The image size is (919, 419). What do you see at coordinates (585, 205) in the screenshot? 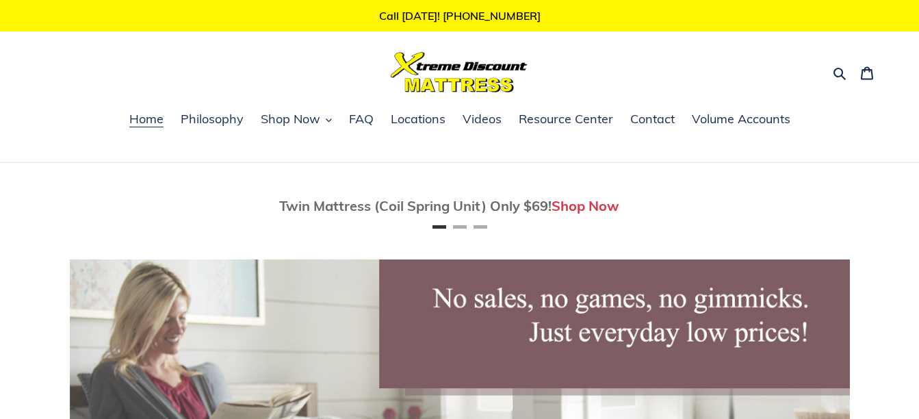
I see `a: Shop Now` at bounding box center [585, 205].